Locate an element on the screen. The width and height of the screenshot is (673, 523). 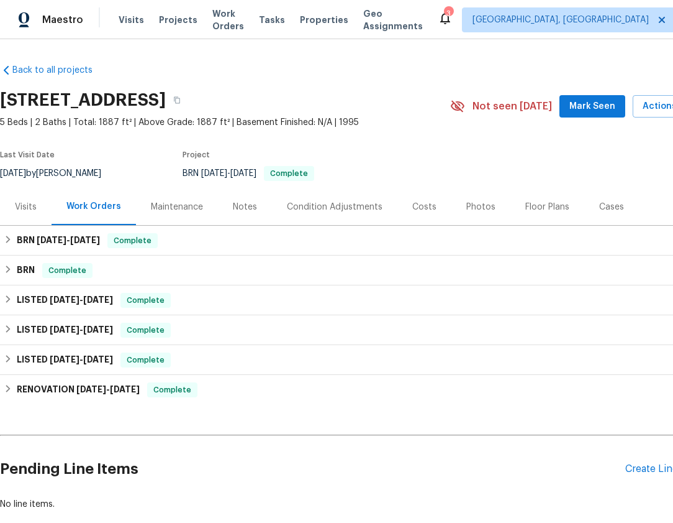
div: Visits is located at coordinates (25, 207).